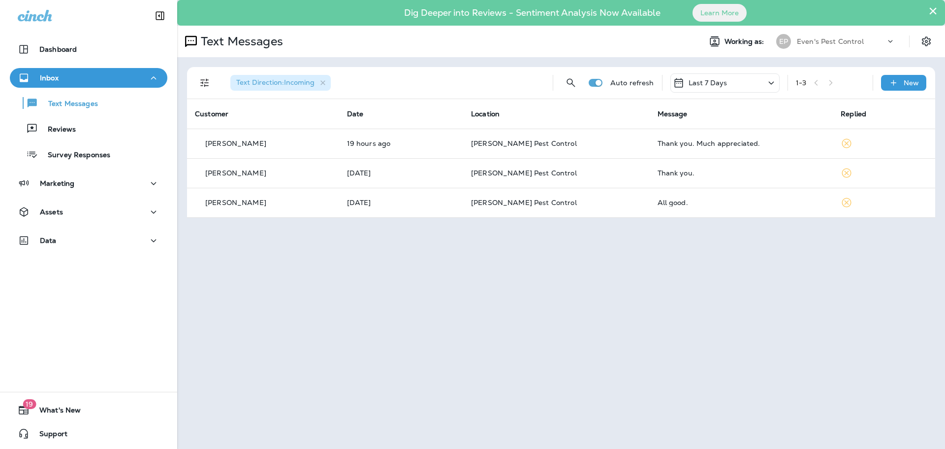  Describe the element at coordinates (74, 155) in the screenshot. I see `p: Survey Responses` at that location.